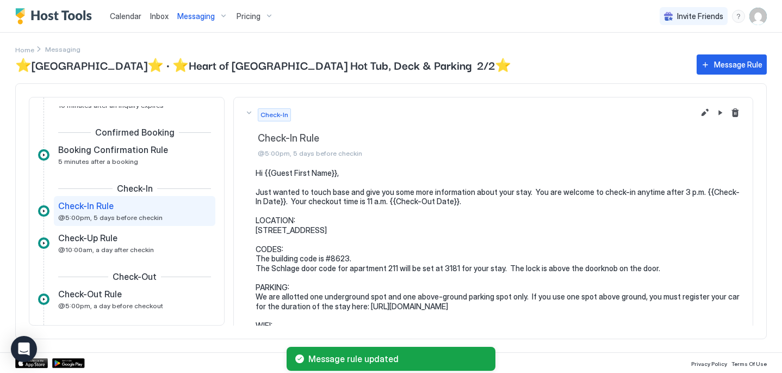 The width and height of the screenshot is (782, 373). What do you see at coordinates (159, 16) in the screenshot?
I see `a: Inbox` at bounding box center [159, 16].